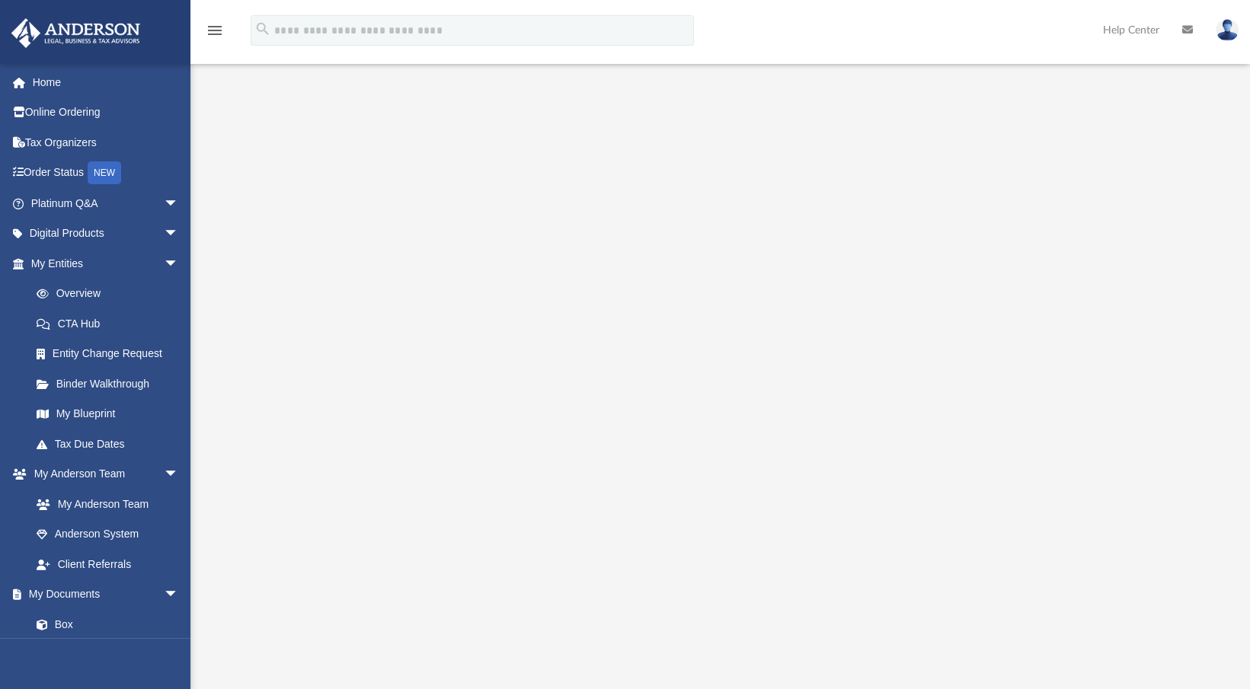 The height and width of the screenshot is (689, 1250). I want to click on a: Client Referrals, so click(107, 564).